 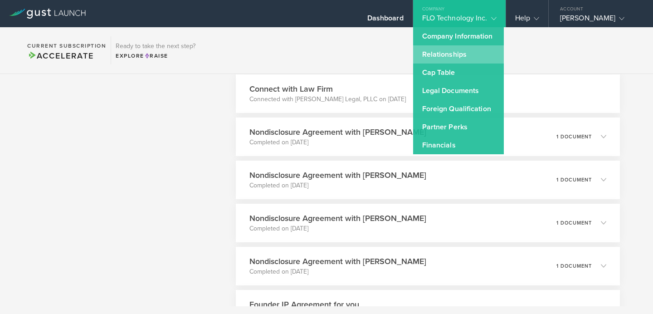 I want to click on h3: Founder IP Agreement for you, so click(x=304, y=304).